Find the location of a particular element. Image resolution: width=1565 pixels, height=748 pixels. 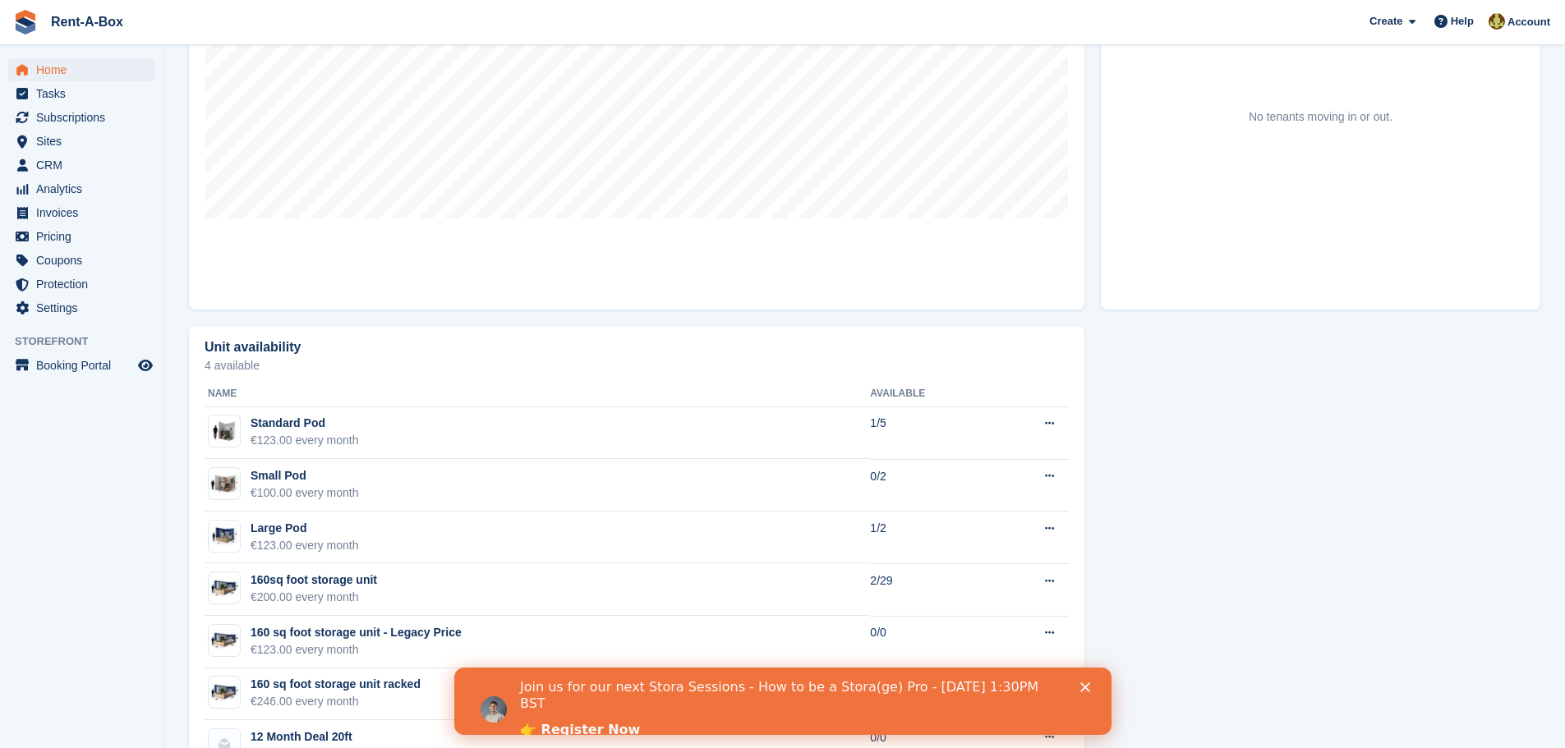

div: 12 Month Deal 20ft is located at coordinates (305, 737).